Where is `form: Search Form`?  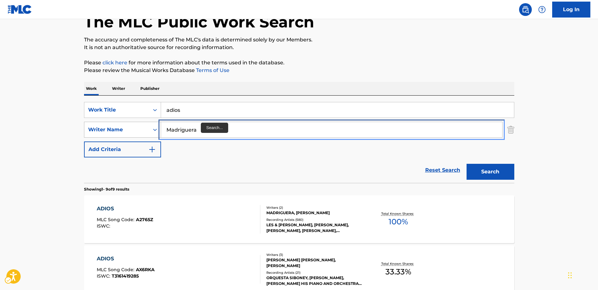
form: Search Form is located at coordinates (299, 142).